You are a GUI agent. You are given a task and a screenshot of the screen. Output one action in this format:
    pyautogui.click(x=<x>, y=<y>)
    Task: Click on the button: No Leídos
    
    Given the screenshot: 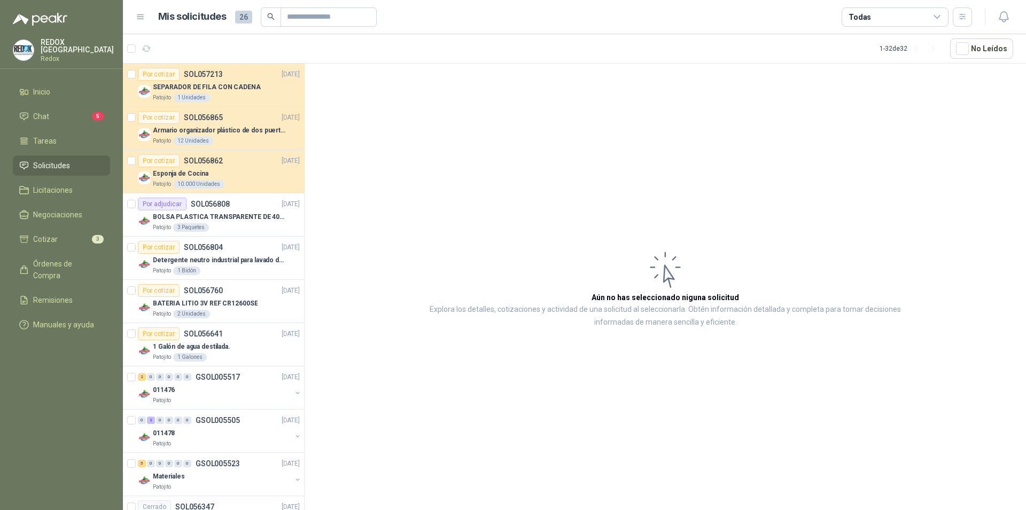 What is the action you would take?
    pyautogui.click(x=982, y=49)
    